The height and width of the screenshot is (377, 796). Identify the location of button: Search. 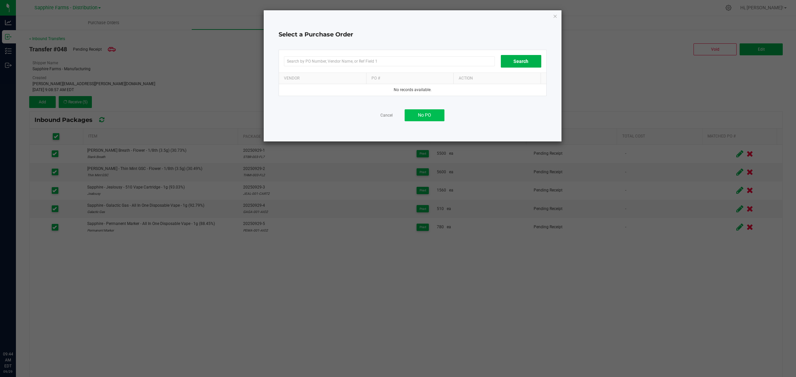
(521, 61).